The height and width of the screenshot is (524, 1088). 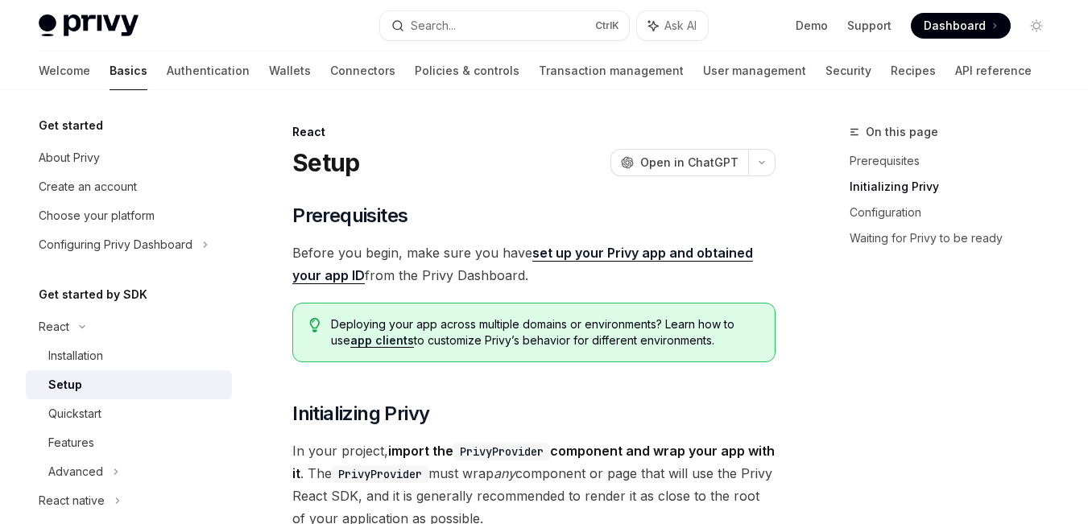 I want to click on a: Configuration, so click(x=956, y=213).